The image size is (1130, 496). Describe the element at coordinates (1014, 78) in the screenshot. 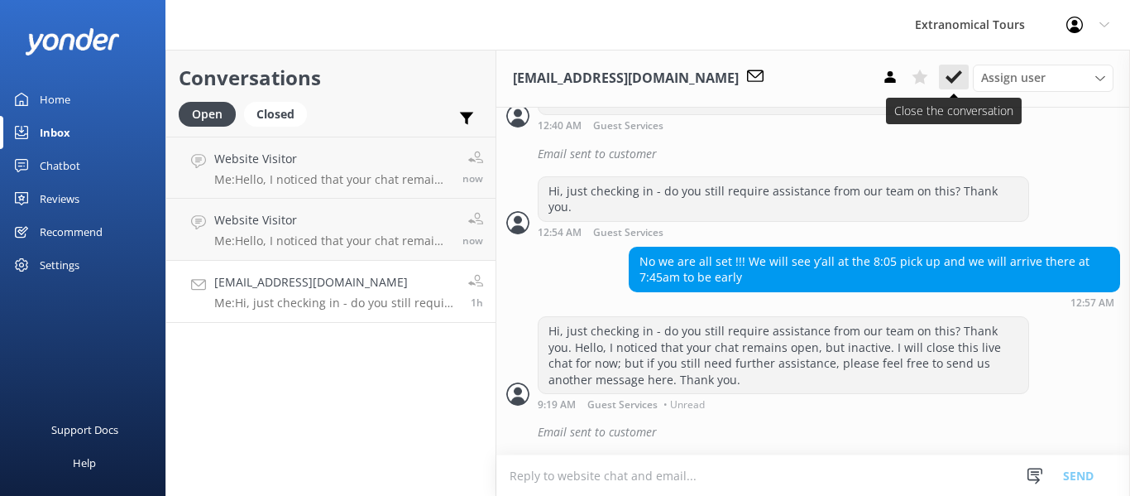

I see `span: Assign user` at that location.